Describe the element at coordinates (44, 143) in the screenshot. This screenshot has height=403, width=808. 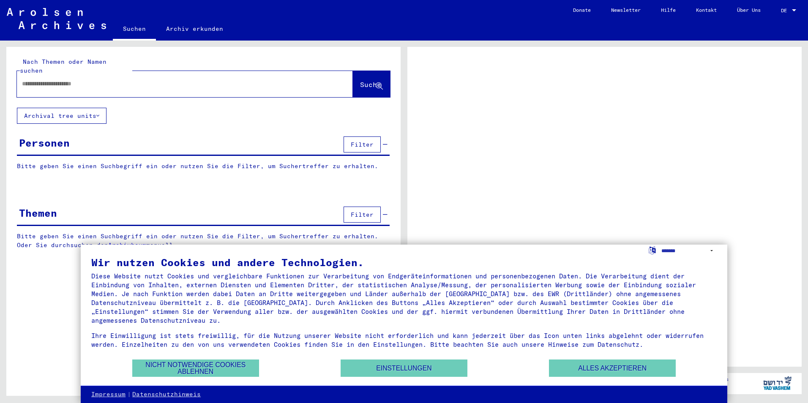
I see `div: Personen` at that location.